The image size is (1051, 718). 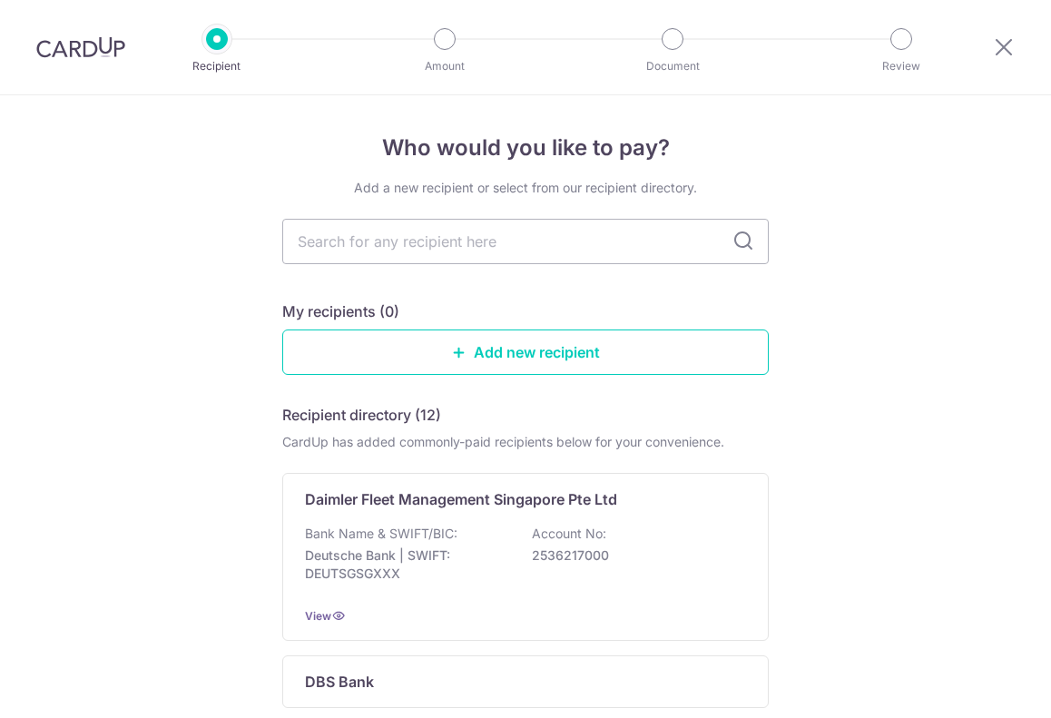 What do you see at coordinates (673, 66) in the screenshot?
I see `p: Document` at bounding box center [673, 66].